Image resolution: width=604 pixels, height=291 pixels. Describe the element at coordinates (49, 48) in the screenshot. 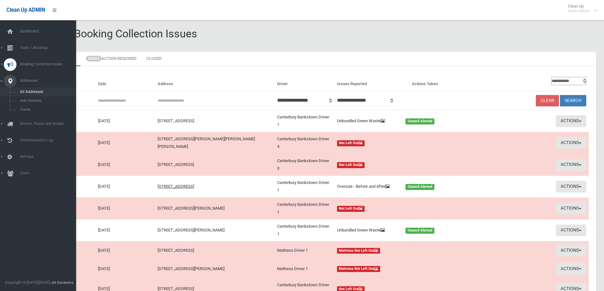

I see `span: Tasks / Bookings` at that location.